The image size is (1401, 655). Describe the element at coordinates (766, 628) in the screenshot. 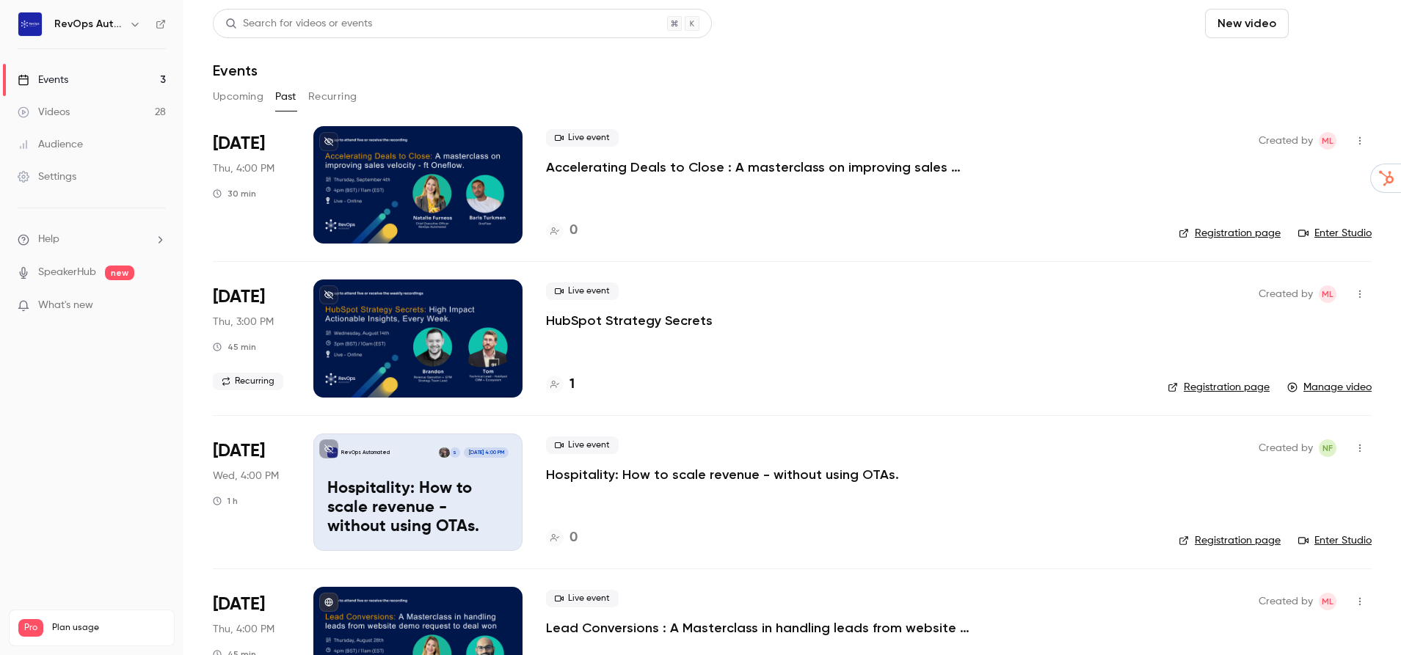

I see `a: Lead Conversions : A Masterclass in handling leads from website demo request to deal won - feat R...` at that location.